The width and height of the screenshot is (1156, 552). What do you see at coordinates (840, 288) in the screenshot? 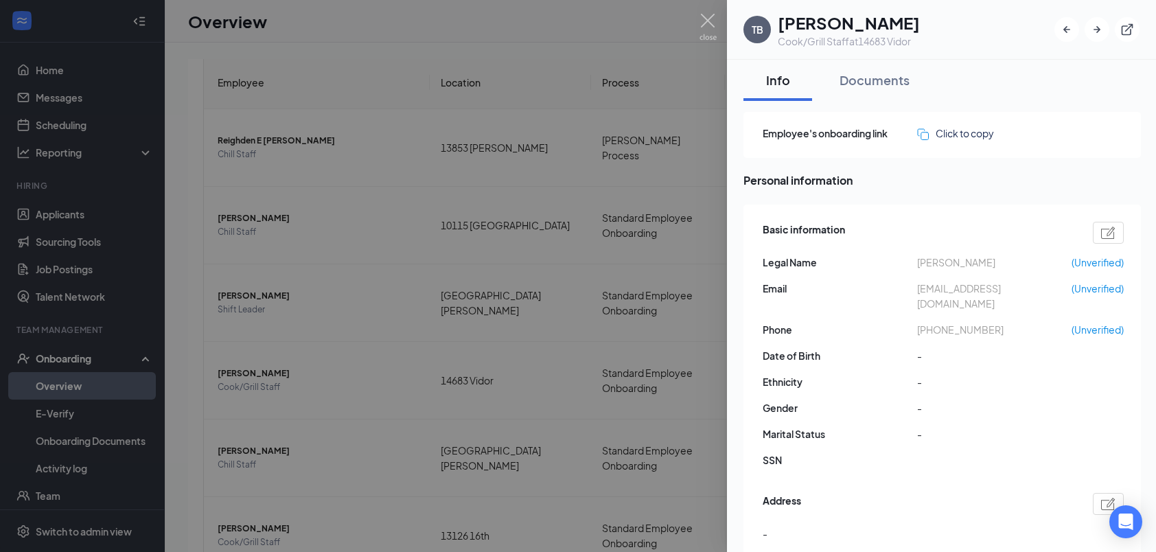
I see `span: Email` at bounding box center [840, 288].